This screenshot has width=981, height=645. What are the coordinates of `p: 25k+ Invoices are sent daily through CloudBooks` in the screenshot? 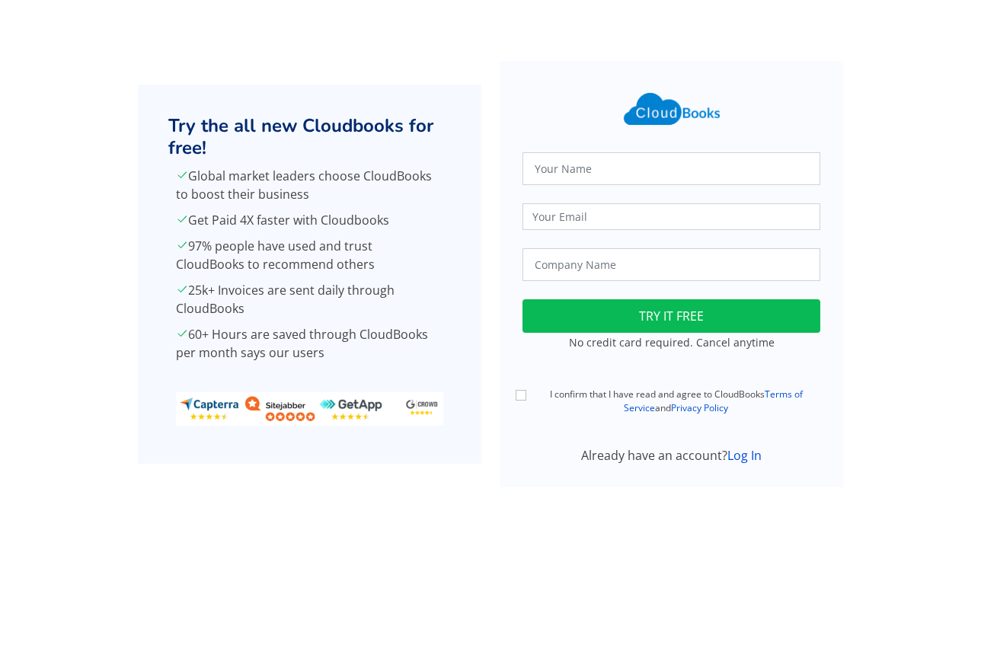 It's located at (309, 299).